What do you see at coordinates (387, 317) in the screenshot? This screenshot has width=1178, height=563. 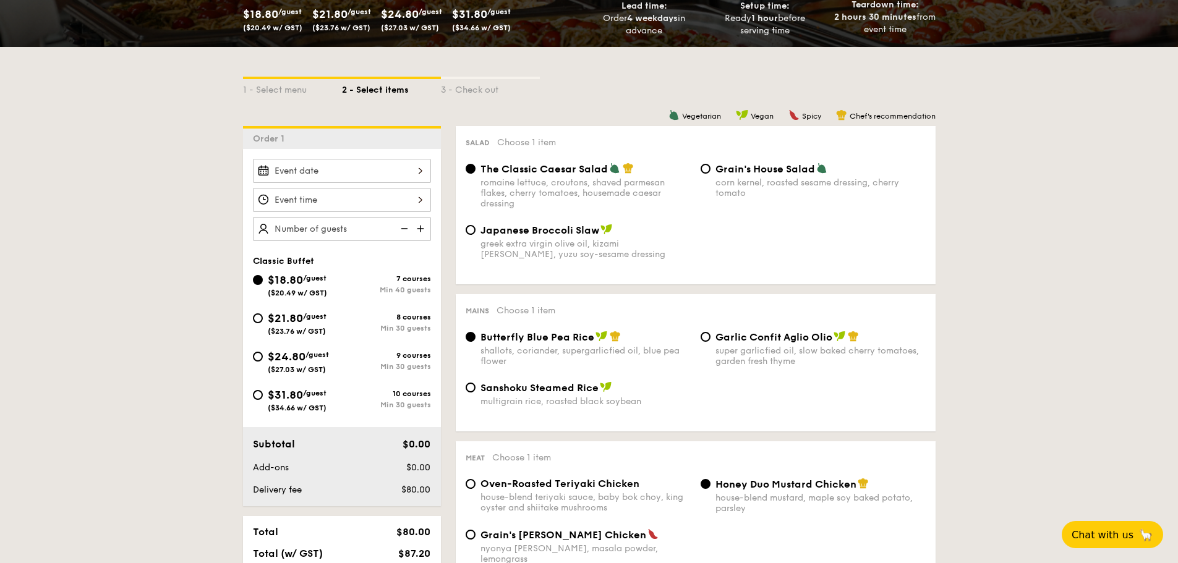 I see `div: 8 courses` at bounding box center [387, 317].